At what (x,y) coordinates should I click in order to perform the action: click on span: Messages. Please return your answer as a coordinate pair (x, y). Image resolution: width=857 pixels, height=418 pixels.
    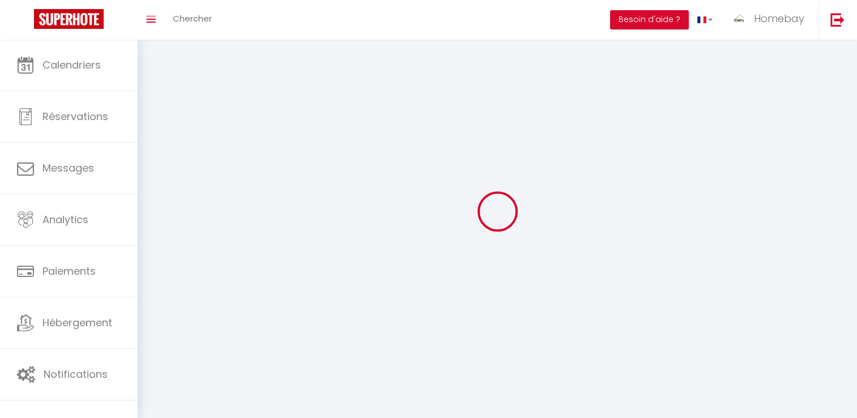
    Looking at the image, I should click on (68, 168).